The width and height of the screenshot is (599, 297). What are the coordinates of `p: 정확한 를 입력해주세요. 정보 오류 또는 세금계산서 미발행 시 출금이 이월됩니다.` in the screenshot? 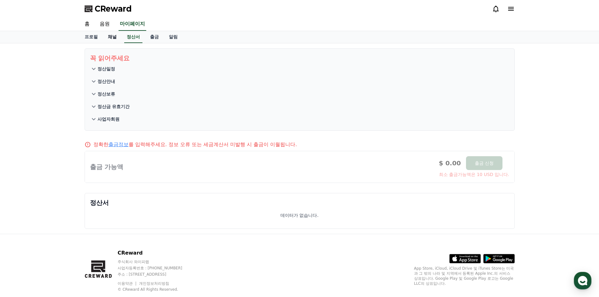 It's located at (195, 145).